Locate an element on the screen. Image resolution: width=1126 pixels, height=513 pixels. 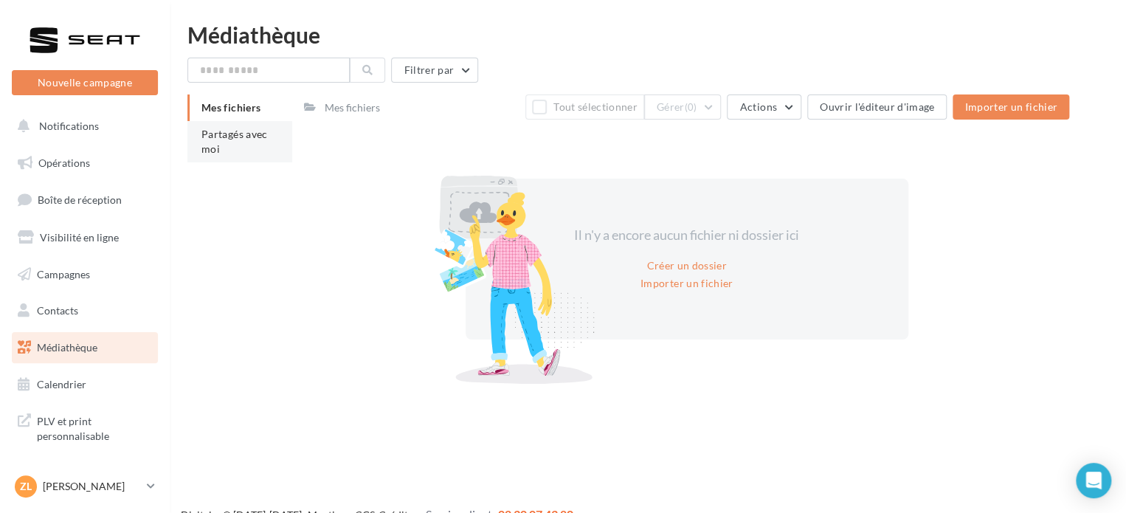
span: Notifications is located at coordinates (69, 125).